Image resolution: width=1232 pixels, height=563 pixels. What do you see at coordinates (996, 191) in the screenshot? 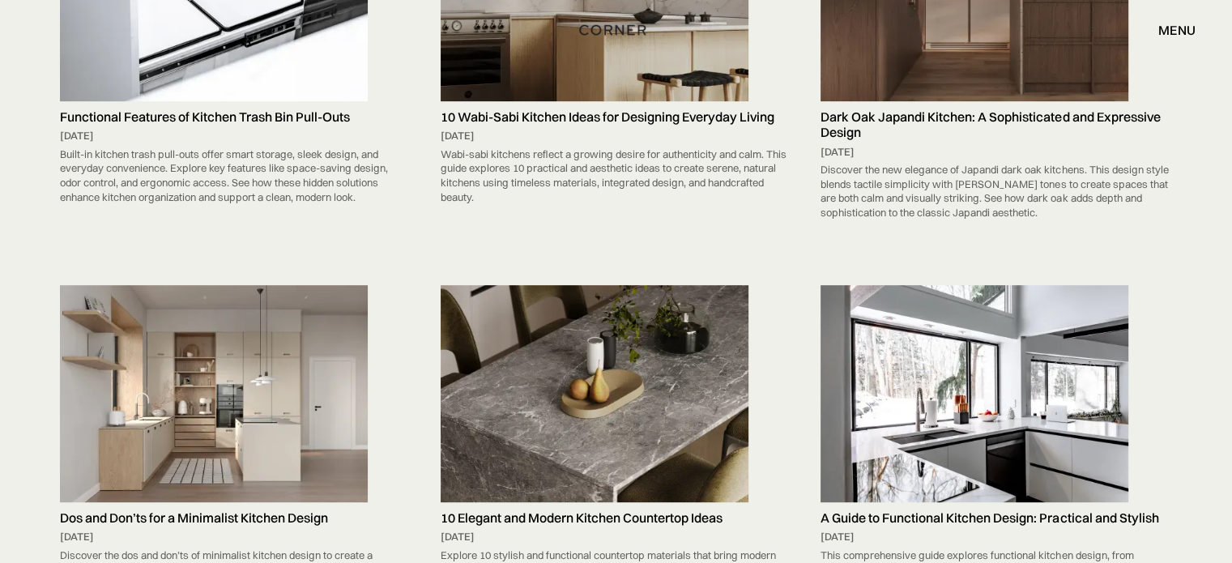
I see `div: Discover the new elegance of Japandi dark oak kitchens. This design style blends tactile simplici...` at bounding box center [996, 191].